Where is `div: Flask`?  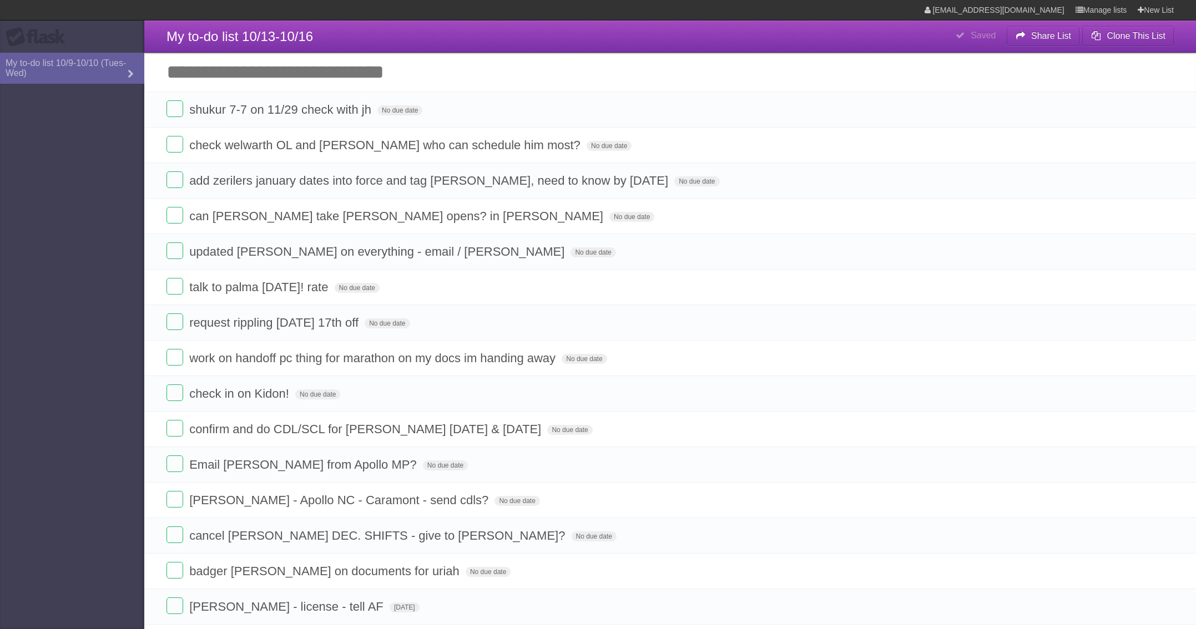
div: Flask is located at coordinates (39, 37).